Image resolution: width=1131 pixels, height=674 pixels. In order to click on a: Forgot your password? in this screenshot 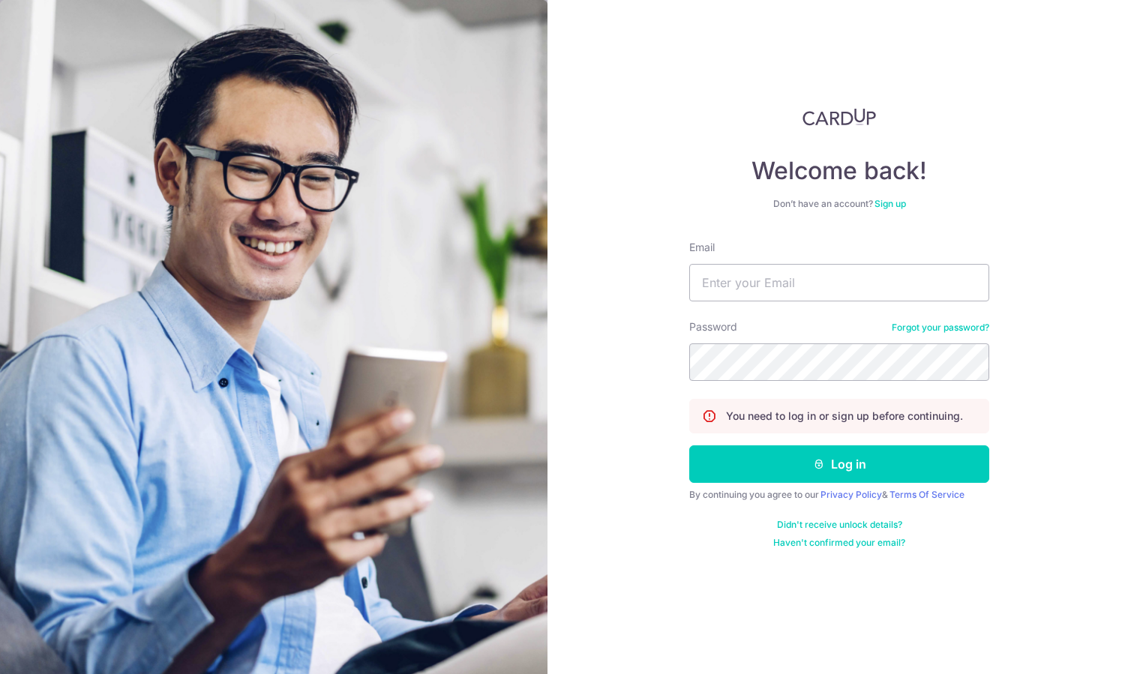, I will do `click(940, 328)`.